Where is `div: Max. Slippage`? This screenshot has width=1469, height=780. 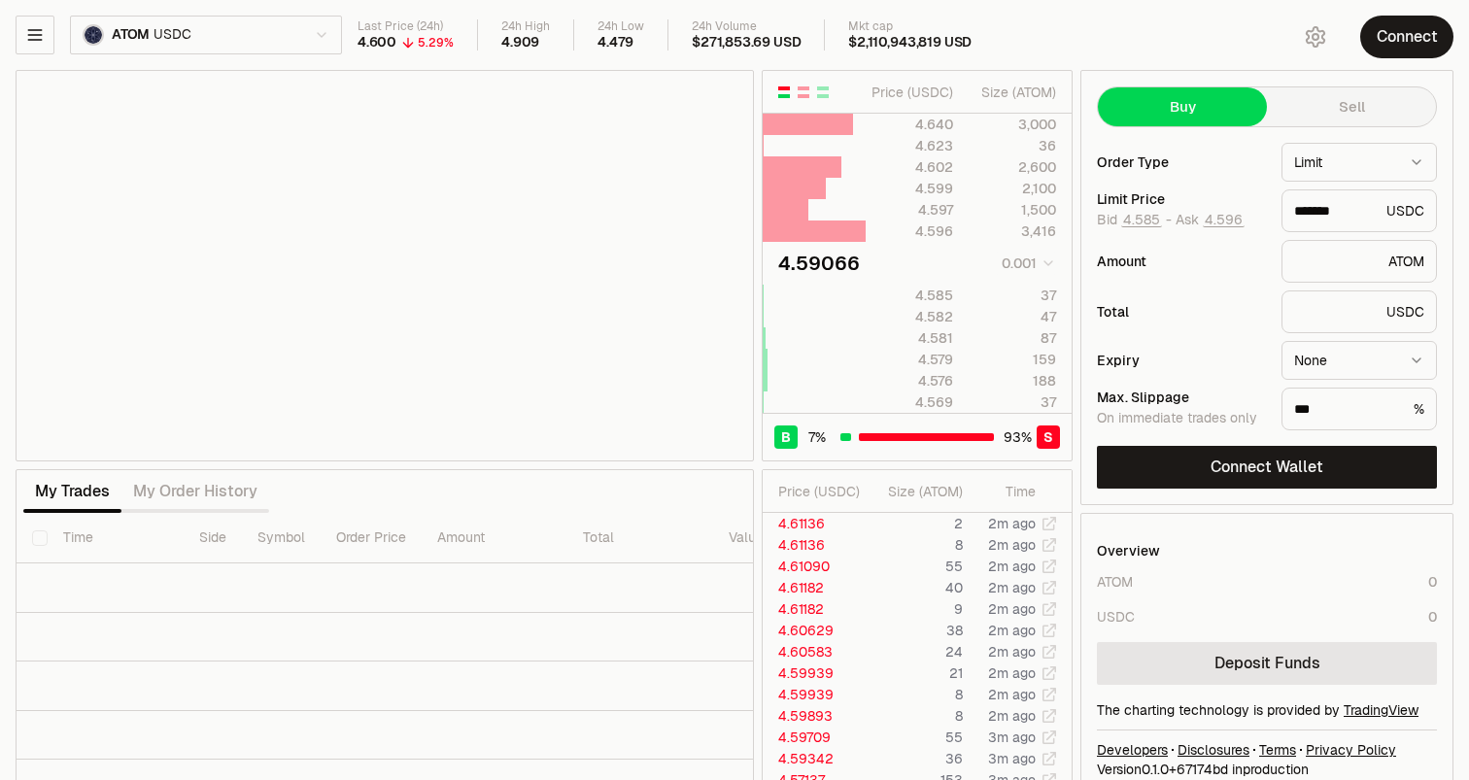 div: Max. Slippage is located at coordinates (1181, 397).